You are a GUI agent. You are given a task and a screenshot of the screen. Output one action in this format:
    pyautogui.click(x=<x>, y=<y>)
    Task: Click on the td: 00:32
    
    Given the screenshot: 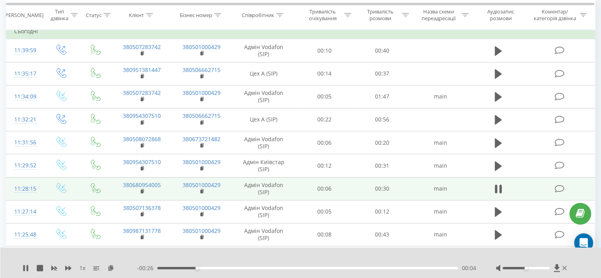 What is the action you would take?
    pyautogui.click(x=382, y=258)
    